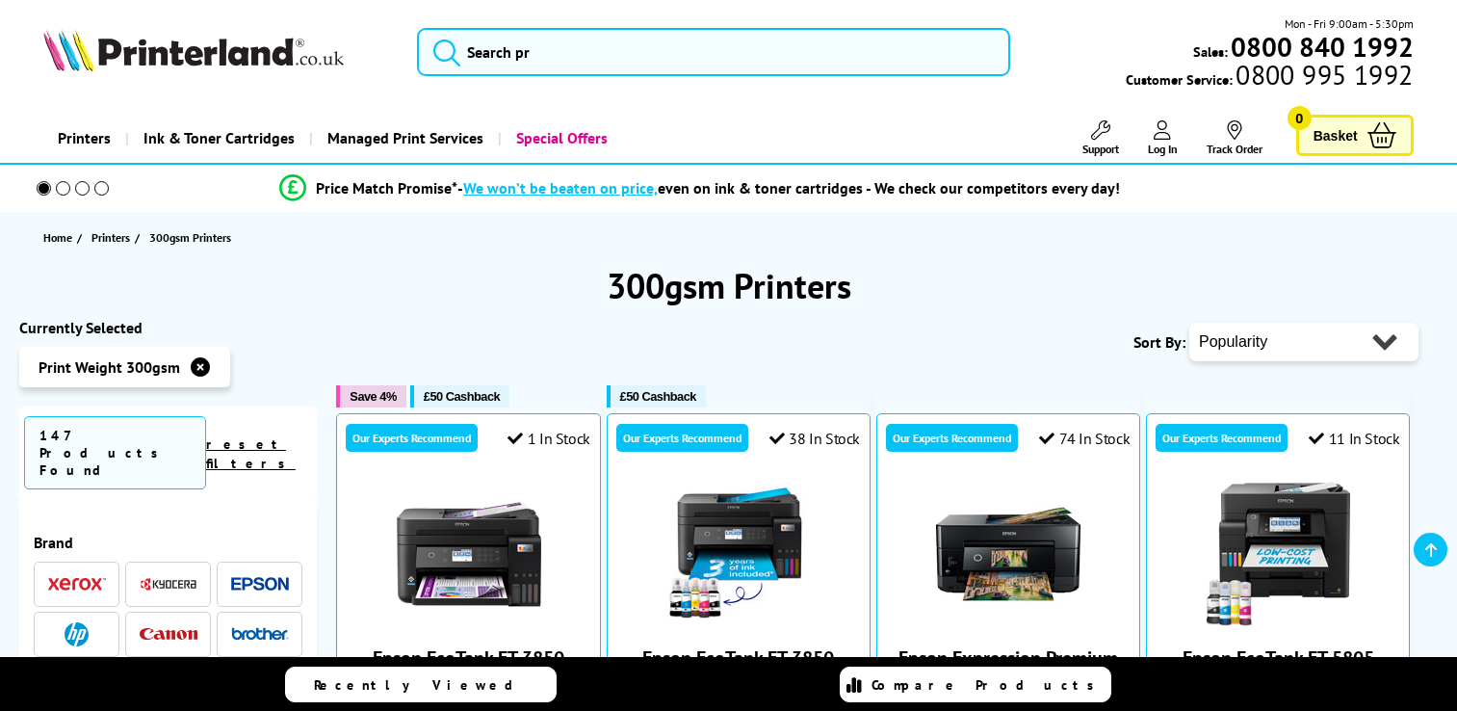  Describe the element at coordinates (728, 285) in the screenshot. I see `h1: 300gsm Printers` at that location.